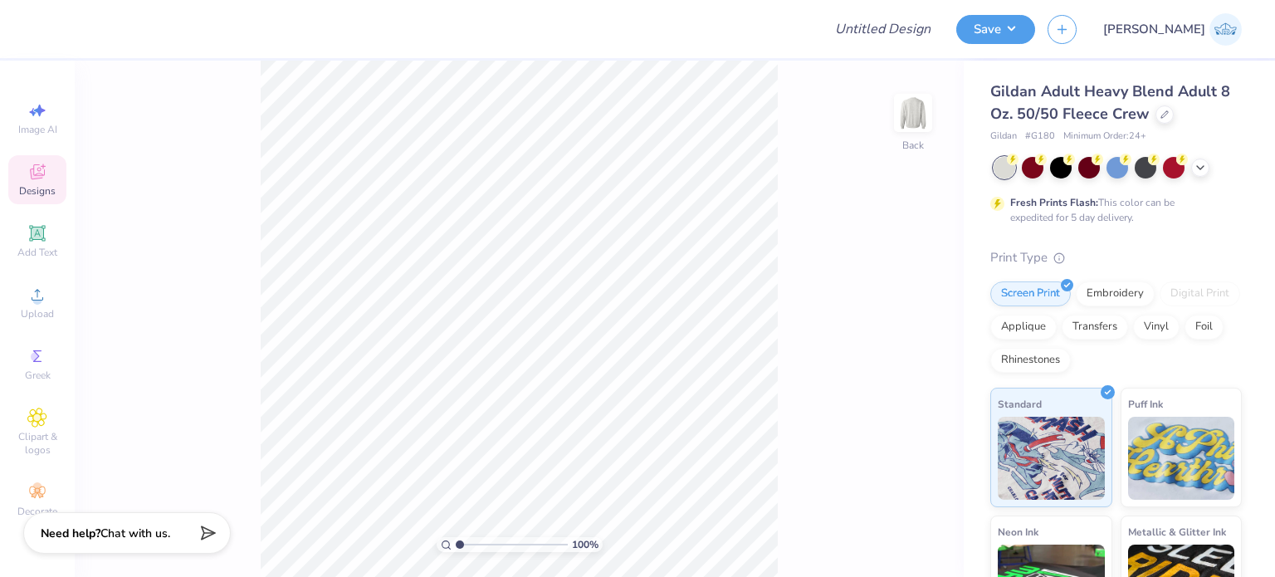 This screenshot has height=577, width=1275. What do you see at coordinates (37, 252) in the screenshot?
I see `span: Add Text` at bounding box center [37, 252].